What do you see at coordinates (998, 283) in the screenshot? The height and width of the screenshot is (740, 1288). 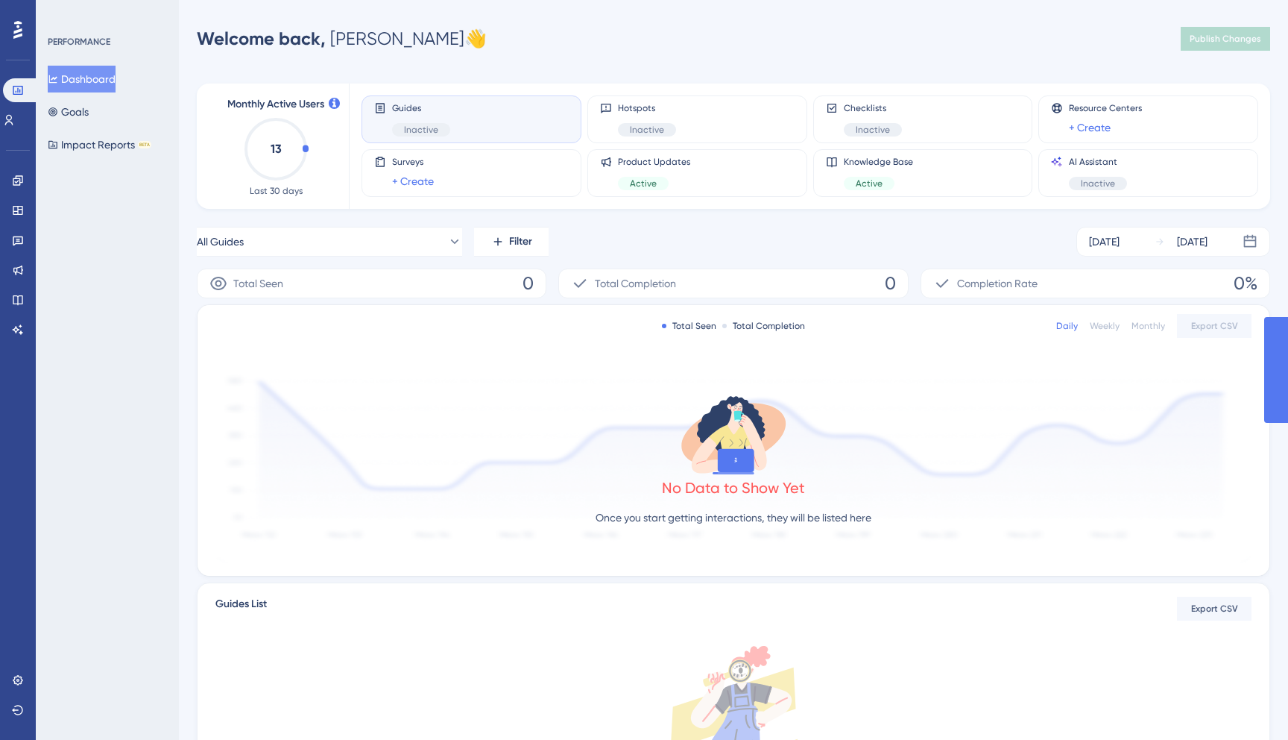 I see `span: Completion Rate` at bounding box center [998, 283].